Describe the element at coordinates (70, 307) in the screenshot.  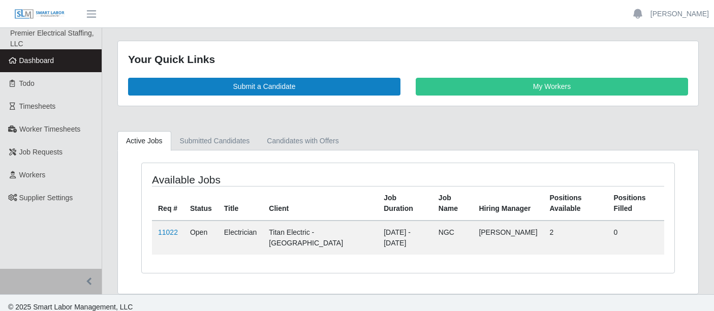
I see `span: © 2025 Smart Labor Management, LLC` at that location.